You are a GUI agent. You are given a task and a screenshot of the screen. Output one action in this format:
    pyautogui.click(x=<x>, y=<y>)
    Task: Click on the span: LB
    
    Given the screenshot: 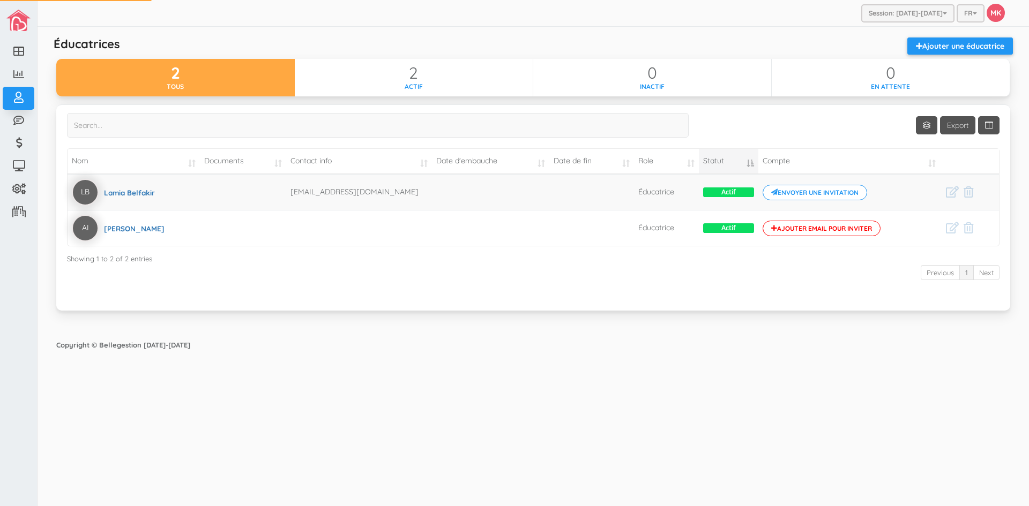 What is the action you would take?
    pyautogui.click(x=85, y=192)
    